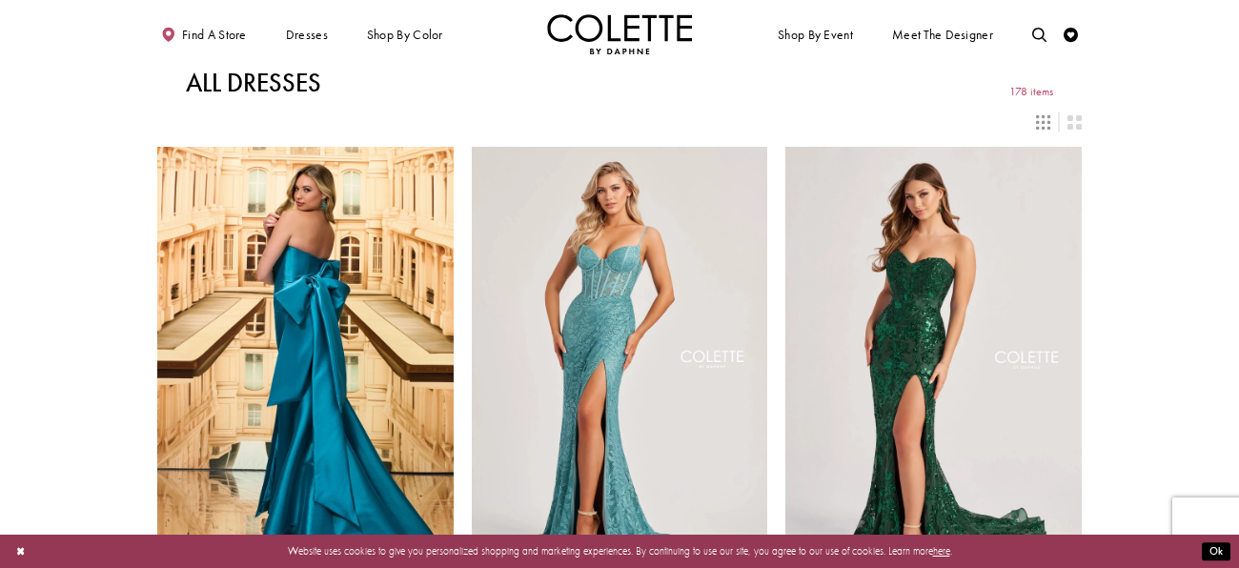  I want to click on span: Meet the designer, so click(943, 34).